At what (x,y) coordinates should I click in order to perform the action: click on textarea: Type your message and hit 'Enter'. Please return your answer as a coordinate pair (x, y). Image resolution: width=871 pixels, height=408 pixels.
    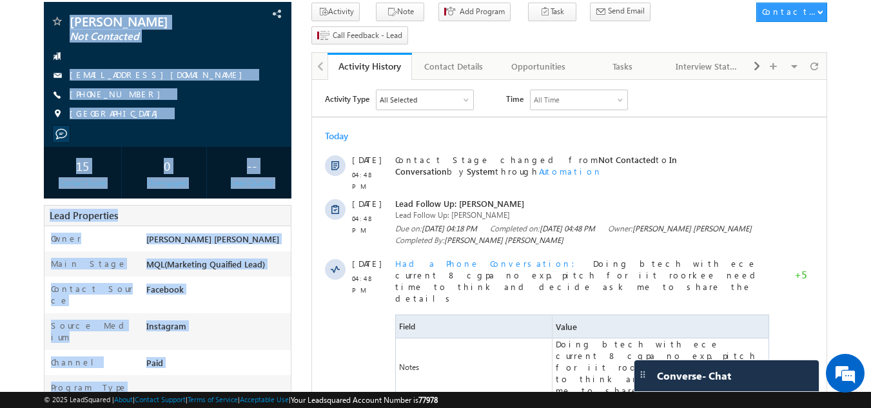
    Looking at the image, I should click on (126, 212).